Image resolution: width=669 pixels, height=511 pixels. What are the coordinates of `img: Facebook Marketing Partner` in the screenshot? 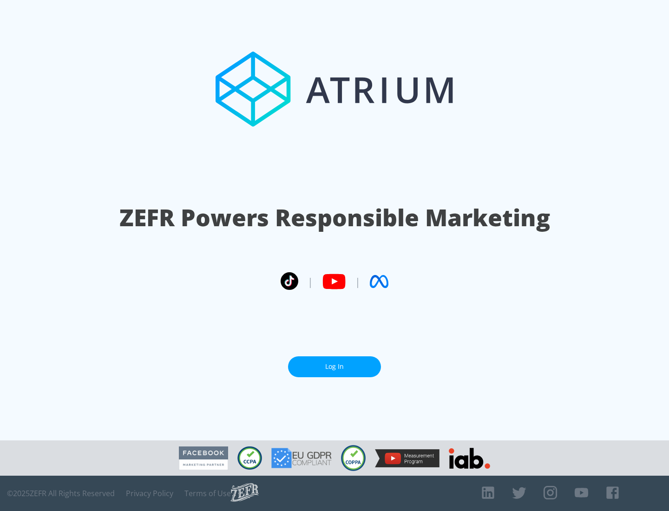 It's located at (203, 458).